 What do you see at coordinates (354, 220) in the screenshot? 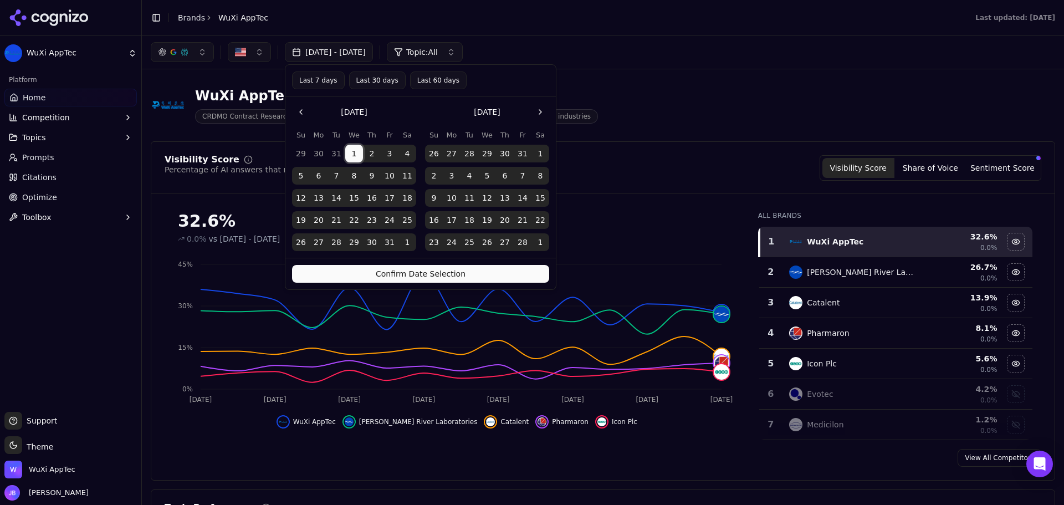
I see `button: Wednesday, January 22nd, 2025, selected` at bounding box center [354, 220].